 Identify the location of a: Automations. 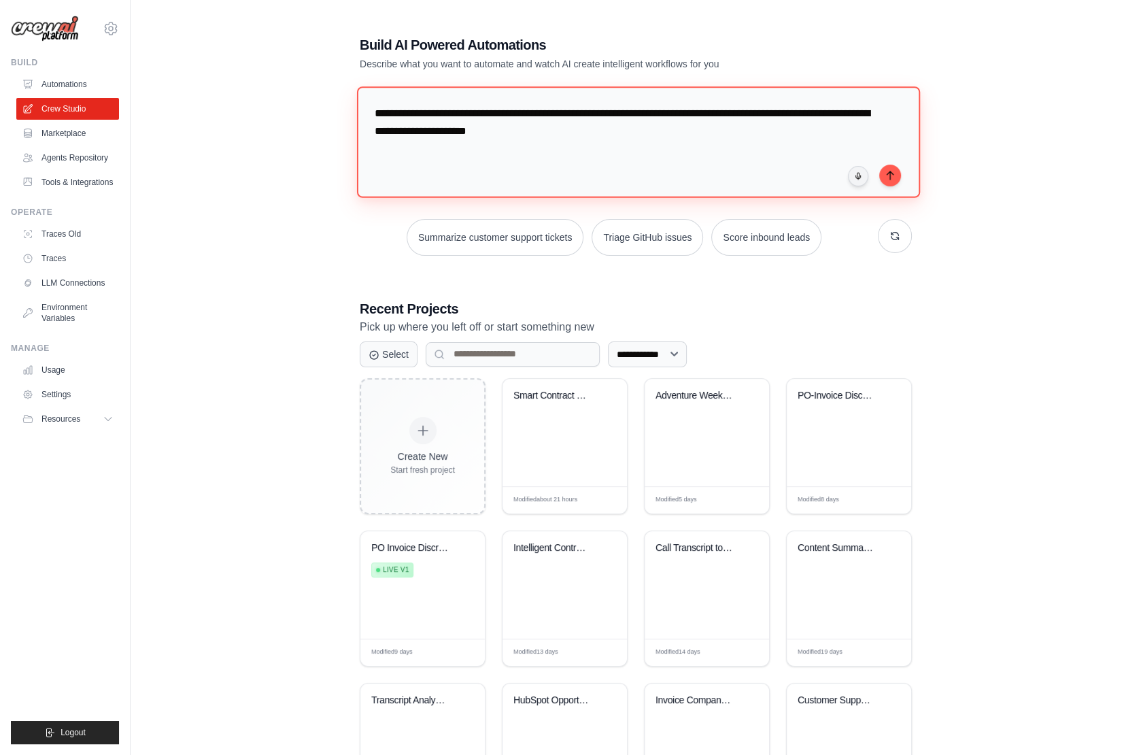
(67, 84).